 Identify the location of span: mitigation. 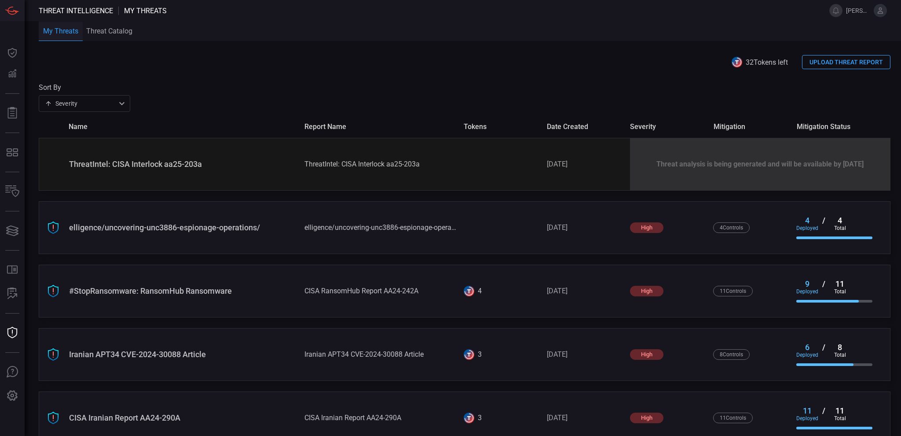
(751, 126).